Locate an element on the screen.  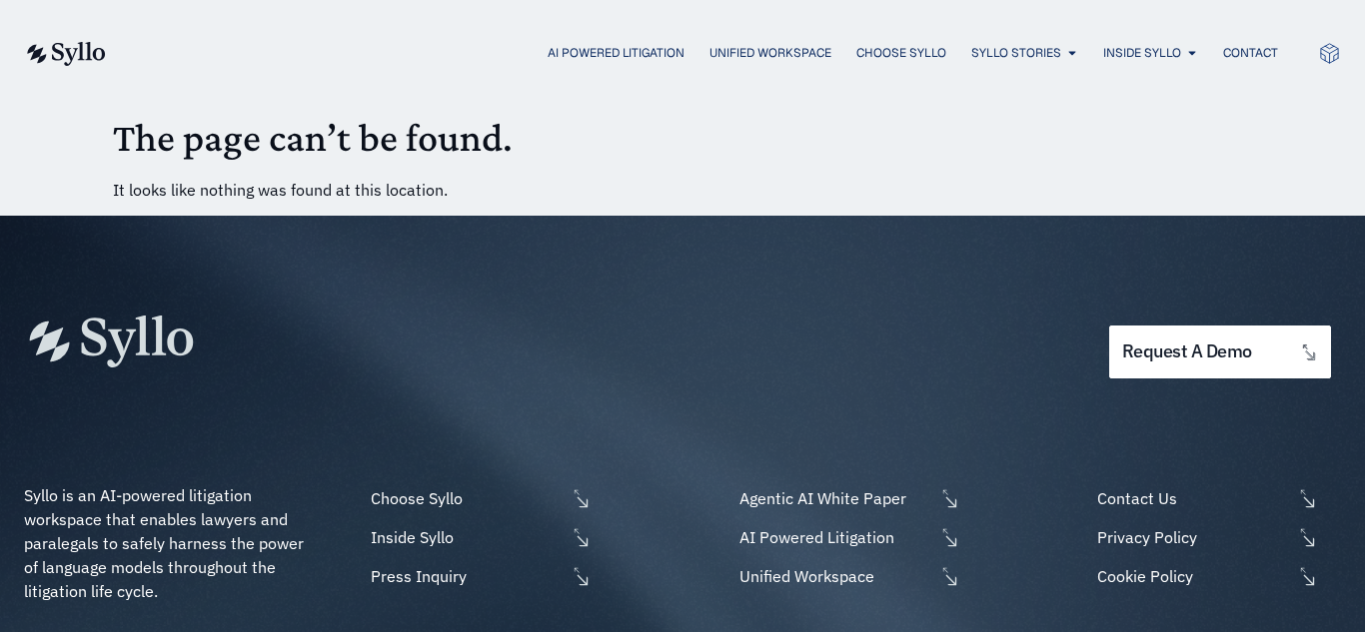
a: Press Inquiry is located at coordinates (479, 576).